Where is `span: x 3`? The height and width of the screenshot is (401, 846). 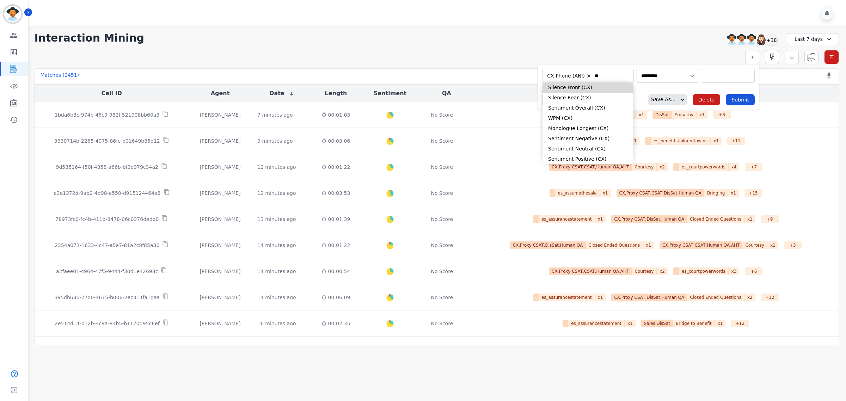 span: x 3 is located at coordinates (734, 272).